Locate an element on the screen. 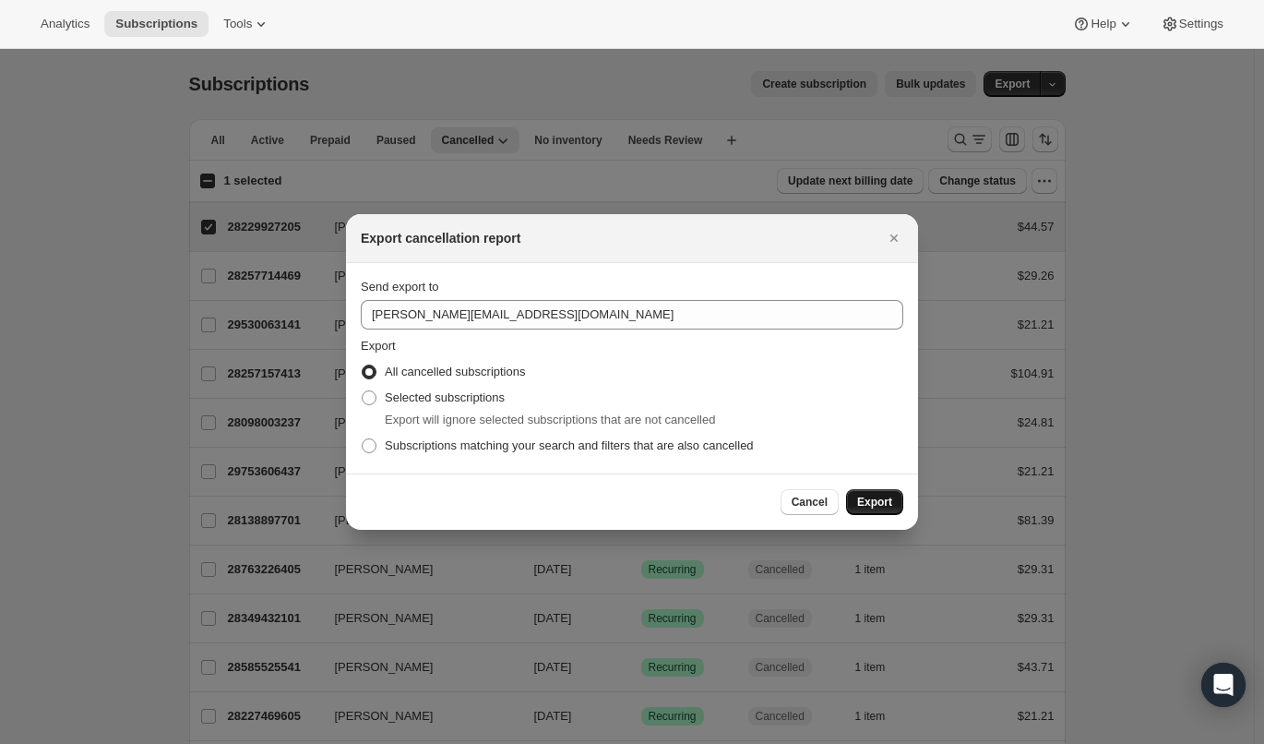  button: Analytics is located at coordinates (65, 24).